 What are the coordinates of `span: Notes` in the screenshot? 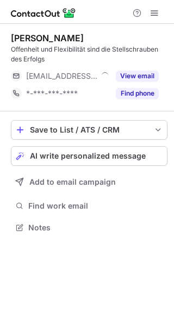 It's located at (95, 227).